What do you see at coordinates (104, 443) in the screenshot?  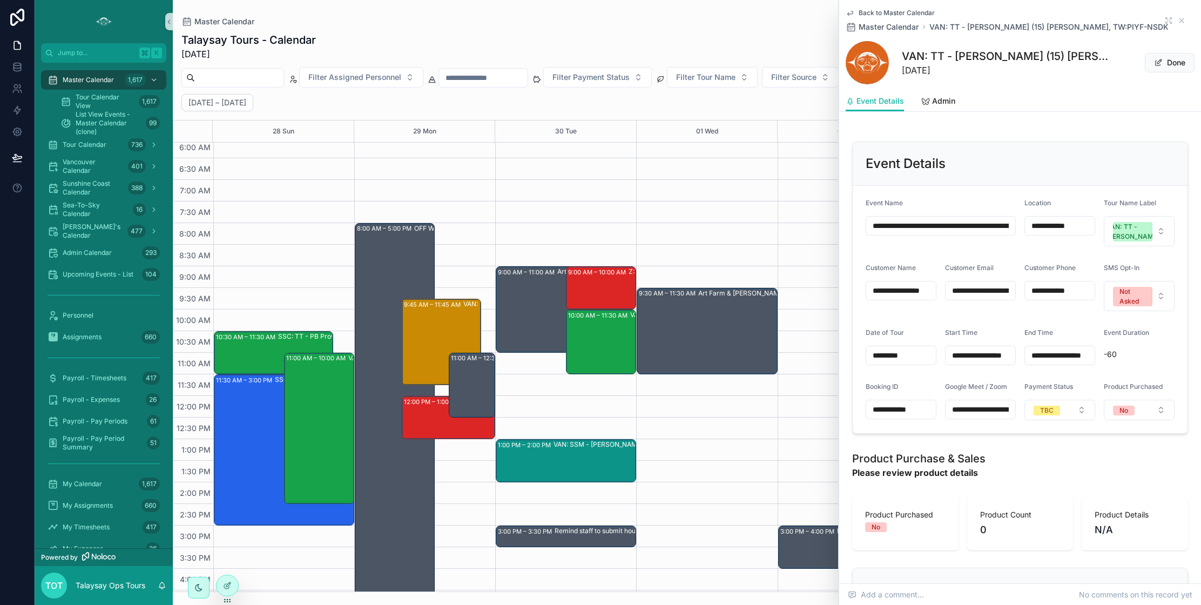 I see `a: Payroll - Pay Period Summary51` at bounding box center [104, 443].